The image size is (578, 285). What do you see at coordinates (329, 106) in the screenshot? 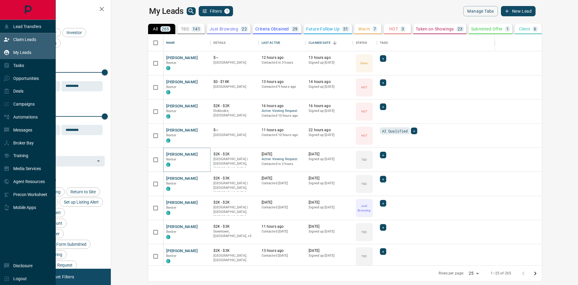
I see `p: 16 hours ago` at bounding box center [329, 106].